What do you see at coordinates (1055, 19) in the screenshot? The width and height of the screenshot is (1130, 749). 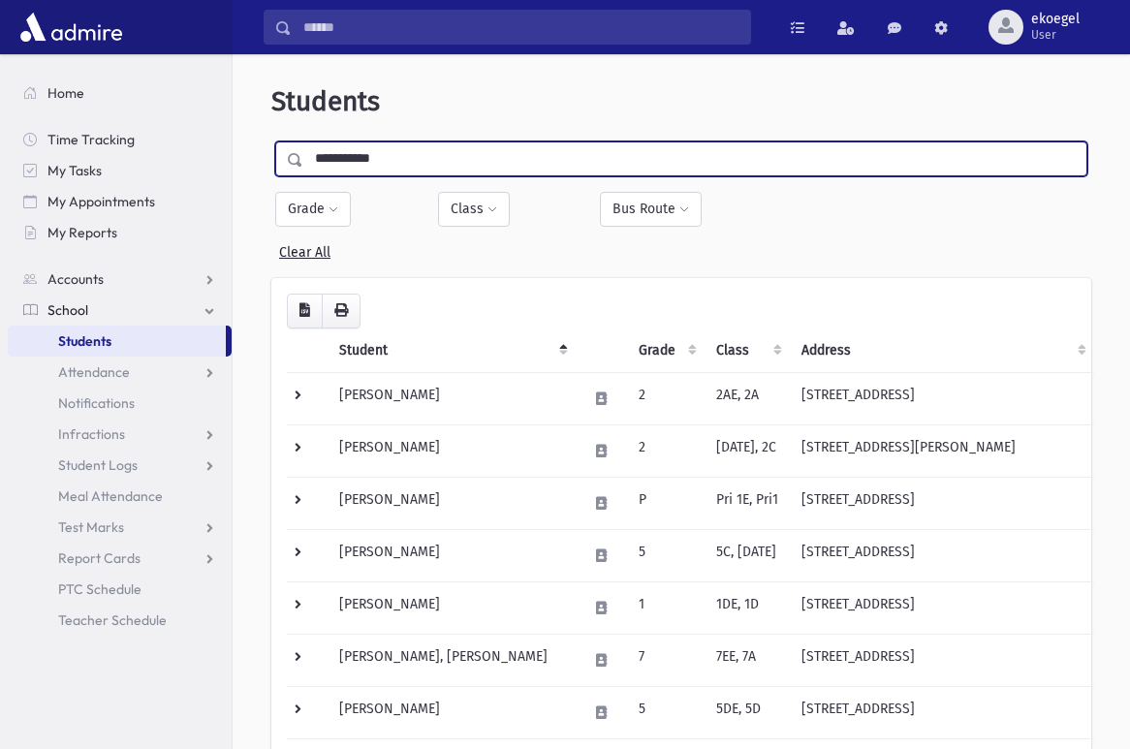 I see `span: ekoegel` at bounding box center [1055, 19].